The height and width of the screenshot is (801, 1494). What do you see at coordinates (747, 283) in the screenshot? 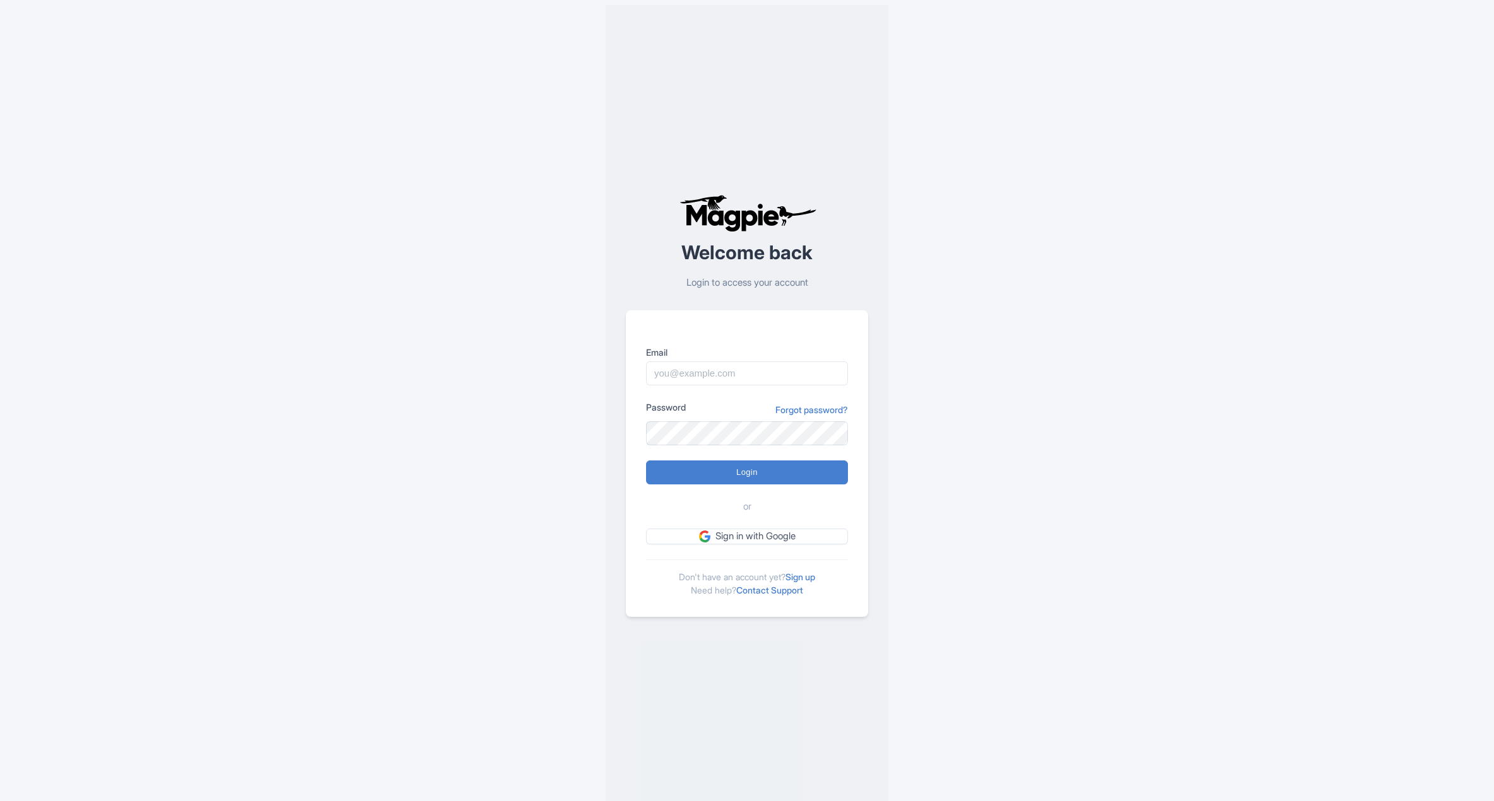
I see `p: Login to access your account` at bounding box center [747, 283].